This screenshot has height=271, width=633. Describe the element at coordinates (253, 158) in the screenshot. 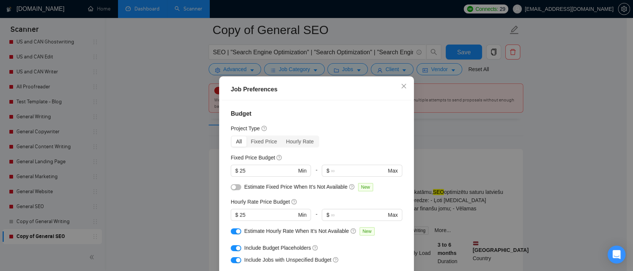

I see `h5: Fixed Price Budget` at that location.